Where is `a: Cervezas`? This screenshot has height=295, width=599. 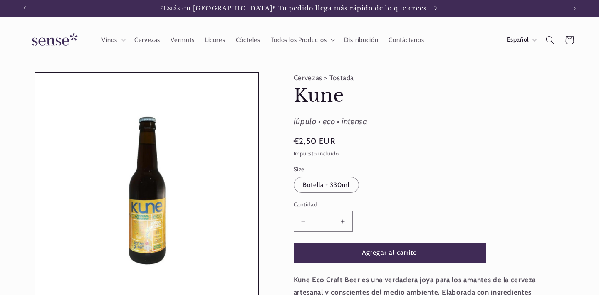 a: Cervezas is located at coordinates (147, 40).